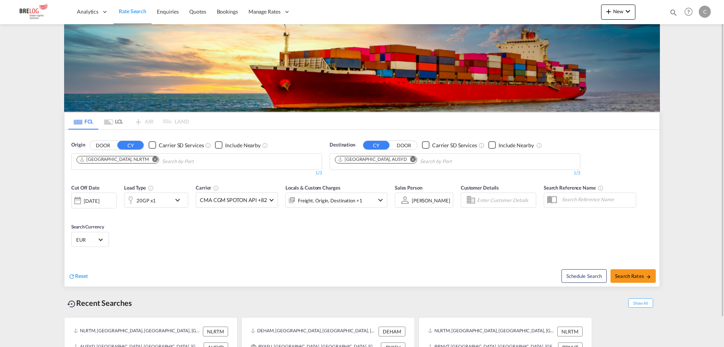  I want to click on md-select: Sales Person: christoph meyer, so click(431, 200).